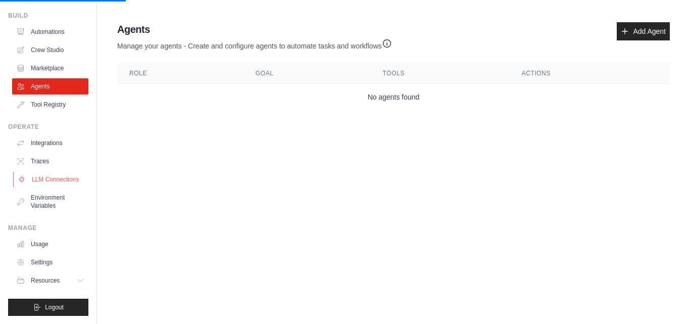 This screenshot has height=324, width=690. What do you see at coordinates (51, 179) in the screenshot?
I see `a: LLM Connections` at bounding box center [51, 179].